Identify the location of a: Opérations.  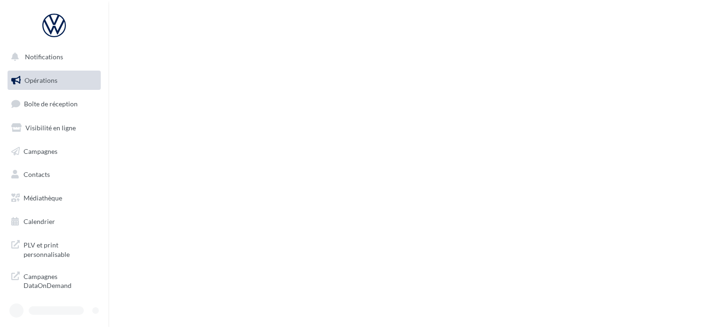
(54, 81).